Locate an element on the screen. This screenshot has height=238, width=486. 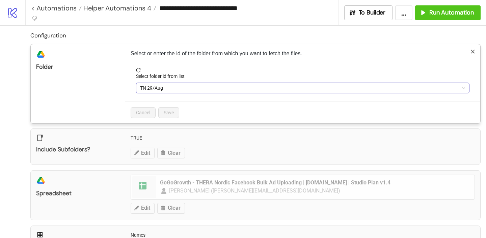
span: To Builder is located at coordinates (372, 12).